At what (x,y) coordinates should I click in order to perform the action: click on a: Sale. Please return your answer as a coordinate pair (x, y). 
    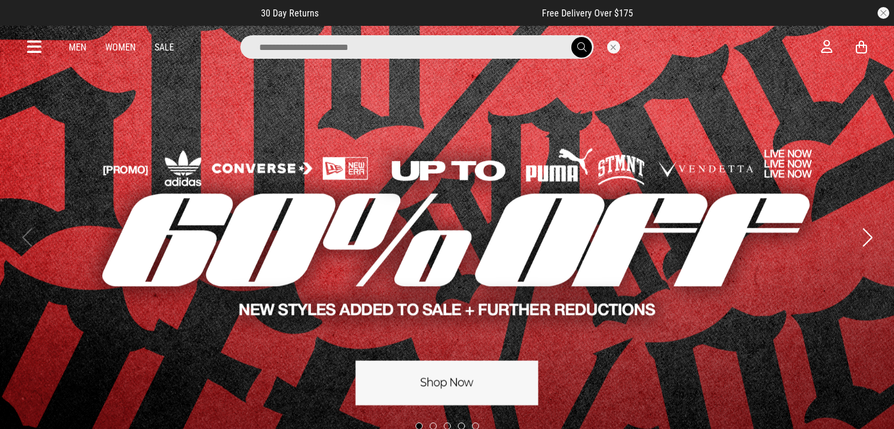
    Looking at the image, I should click on (164, 47).